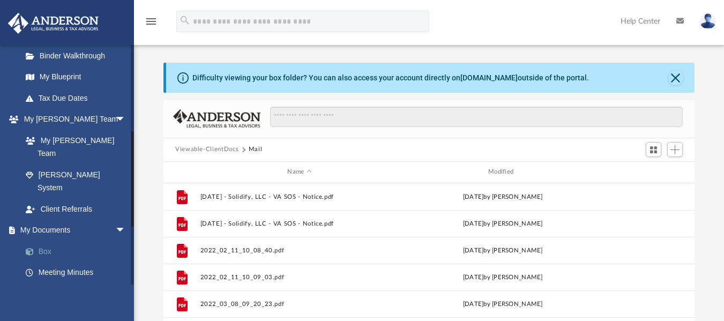 The image size is (724, 321). Describe the element at coordinates (676, 78) in the screenshot. I see `button: Close` at that location.